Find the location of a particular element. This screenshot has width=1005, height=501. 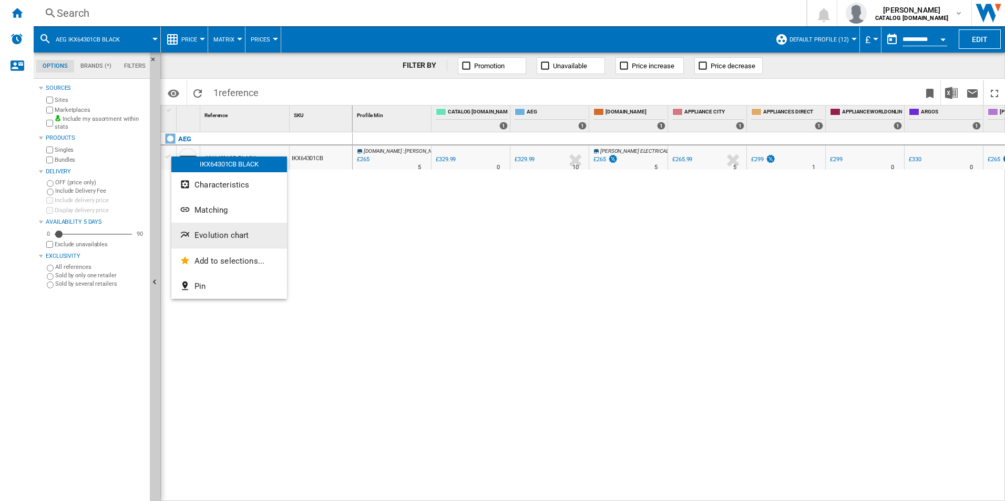

span: Evolution chart is located at coordinates (221, 235).